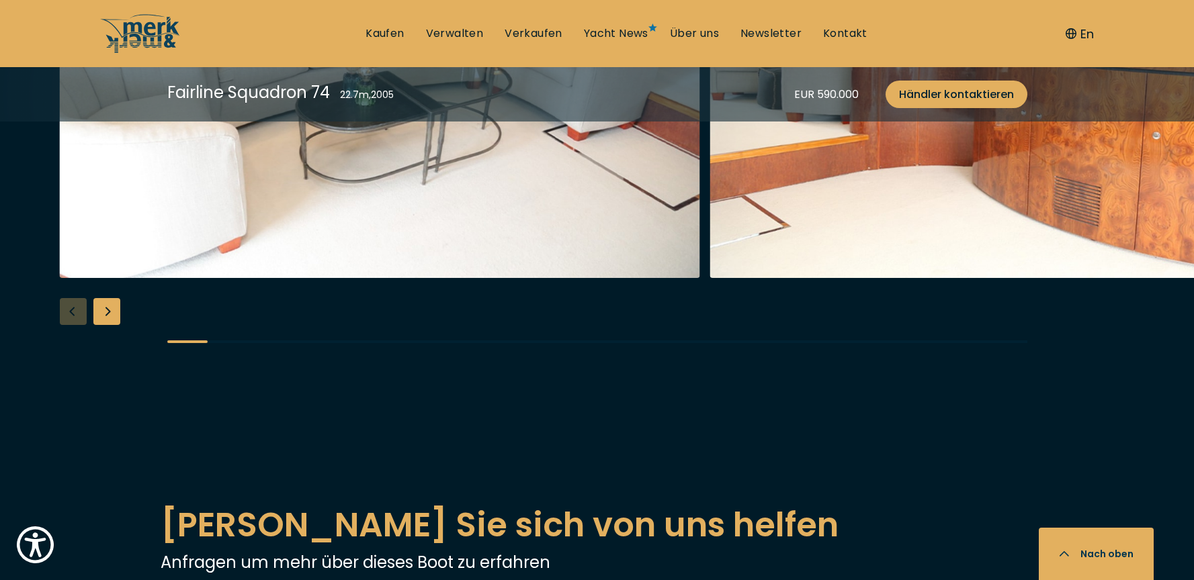 This screenshot has width=1194, height=580. Describe the element at coordinates (1080, 34) in the screenshot. I see `button: En` at that location.